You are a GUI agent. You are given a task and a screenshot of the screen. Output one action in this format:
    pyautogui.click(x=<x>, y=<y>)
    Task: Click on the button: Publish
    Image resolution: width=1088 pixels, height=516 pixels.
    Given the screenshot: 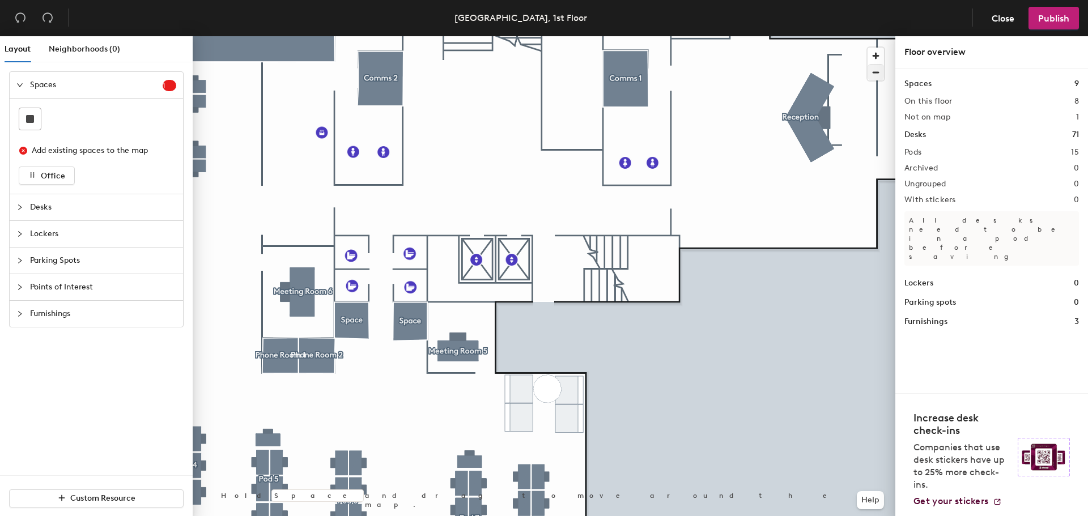 What is the action you would take?
    pyautogui.click(x=1053, y=18)
    